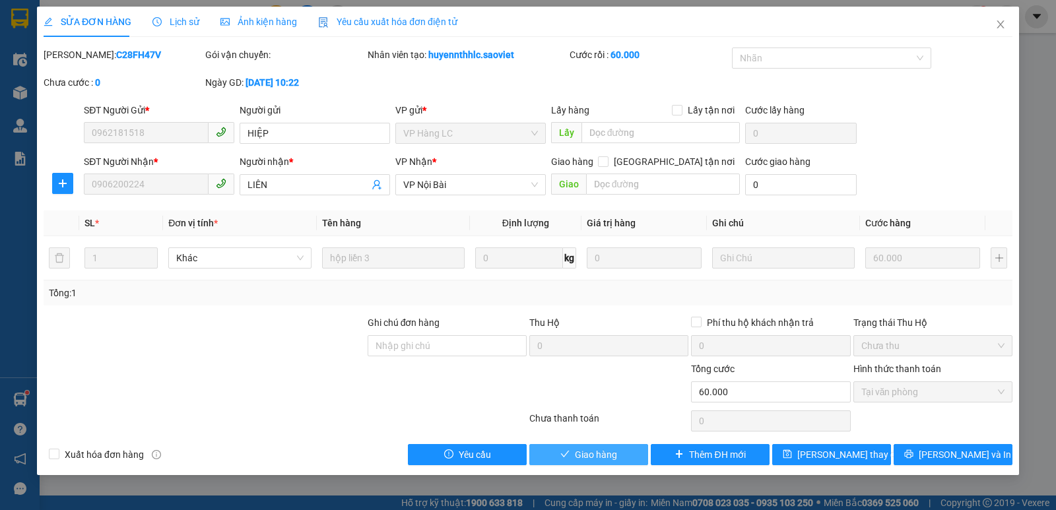 This screenshot has height=510, width=1056. Describe the element at coordinates (467, 55) in the screenshot. I see `div: Nhân viên tạo:` at that location.